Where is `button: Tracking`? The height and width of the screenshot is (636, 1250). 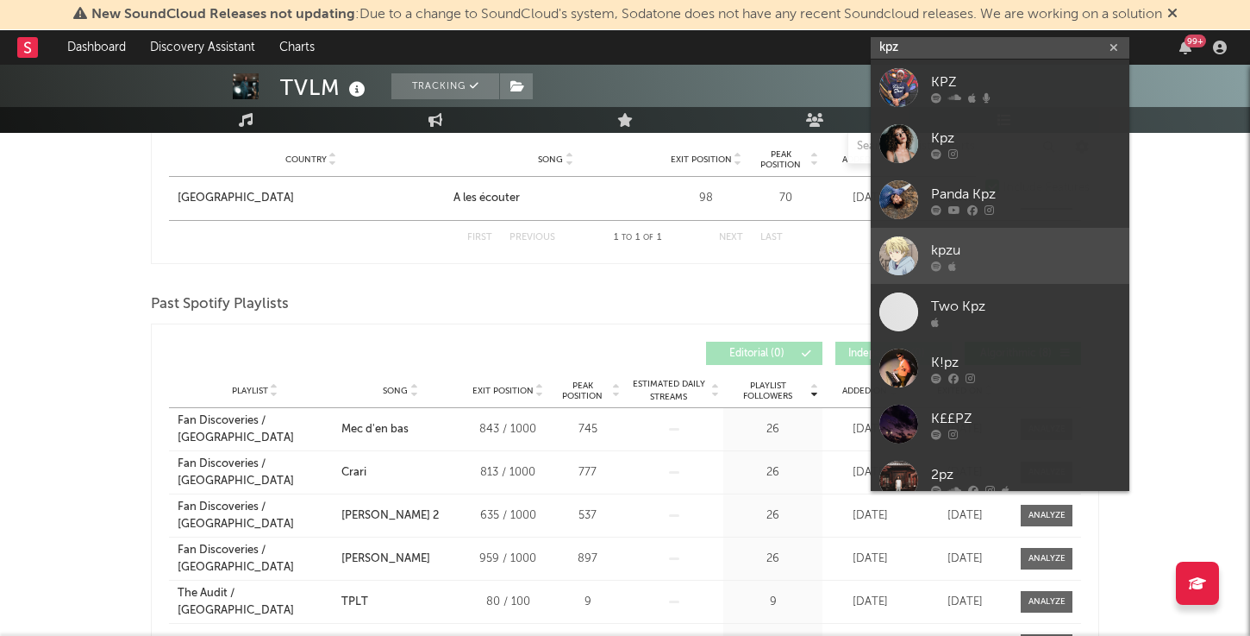
button: Tracking is located at coordinates (445, 86).